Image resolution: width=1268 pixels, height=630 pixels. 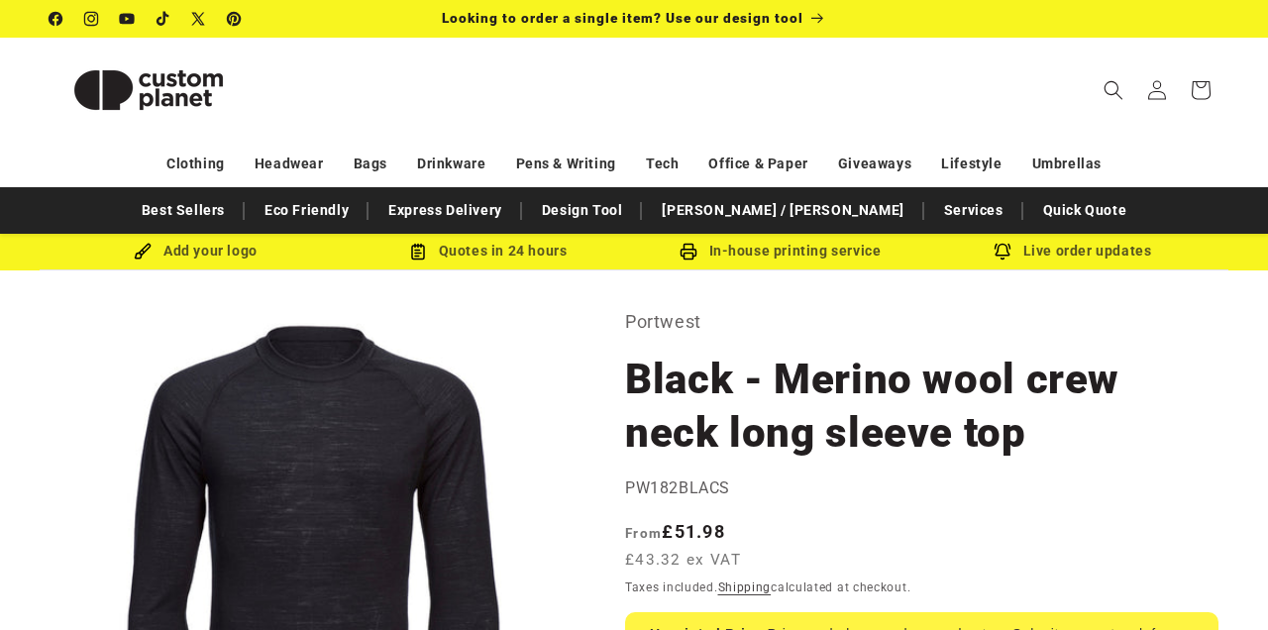 I want to click on span: PW182BLACS, so click(x=677, y=487).